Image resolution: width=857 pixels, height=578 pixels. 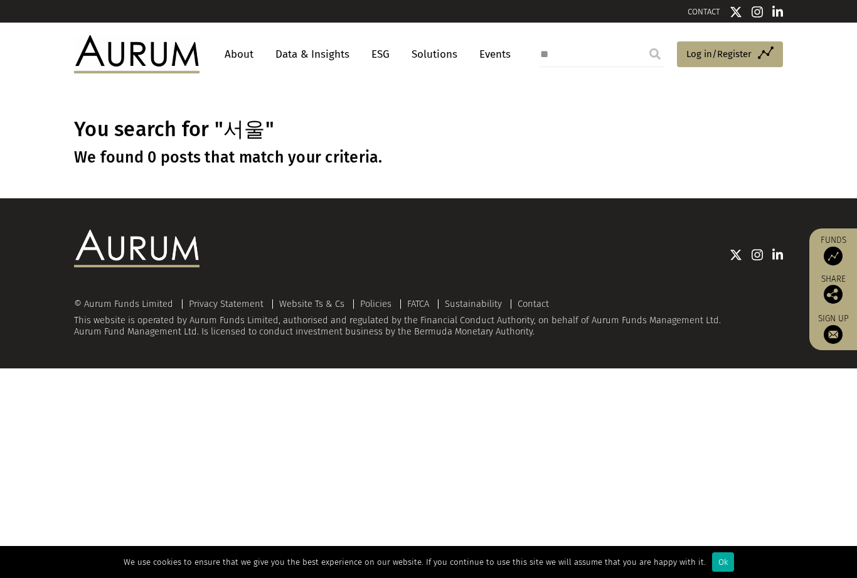 What do you see at coordinates (833, 289) in the screenshot?
I see `div: Share` at bounding box center [833, 289].